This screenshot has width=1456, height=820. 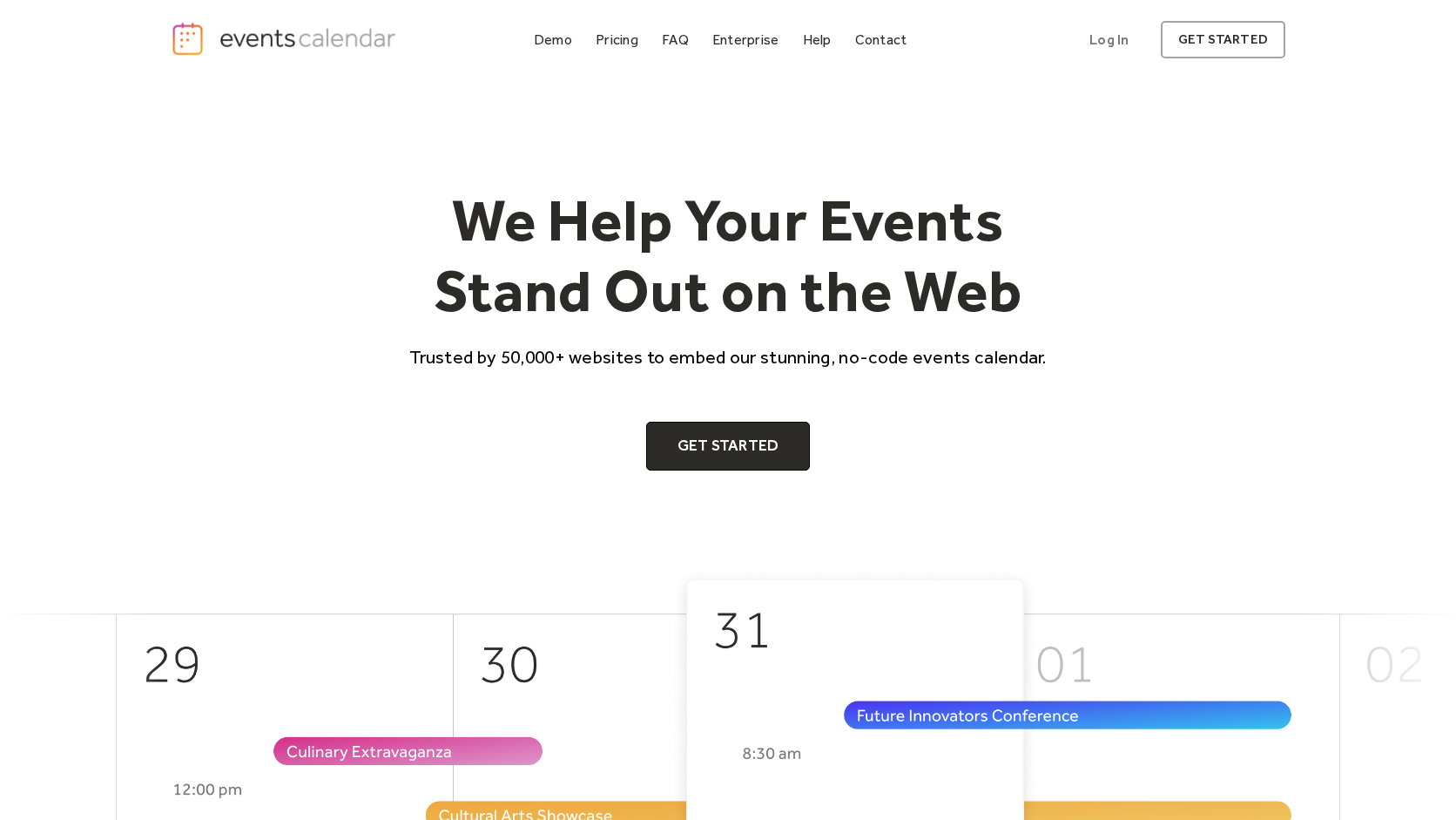 What do you see at coordinates (1223, 39) in the screenshot?
I see `a: get started` at bounding box center [1223, 39].